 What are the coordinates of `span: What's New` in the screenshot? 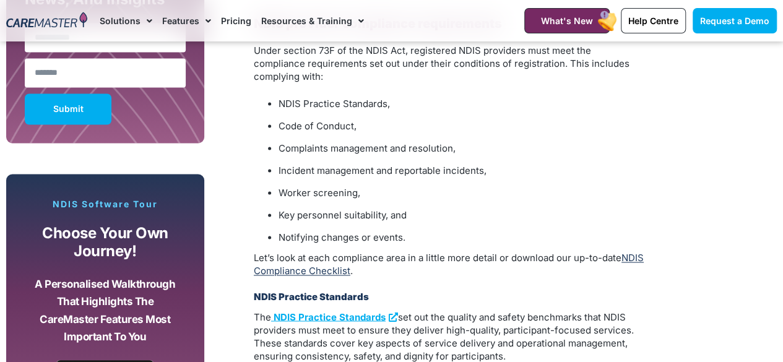 It's located at (567, 20).